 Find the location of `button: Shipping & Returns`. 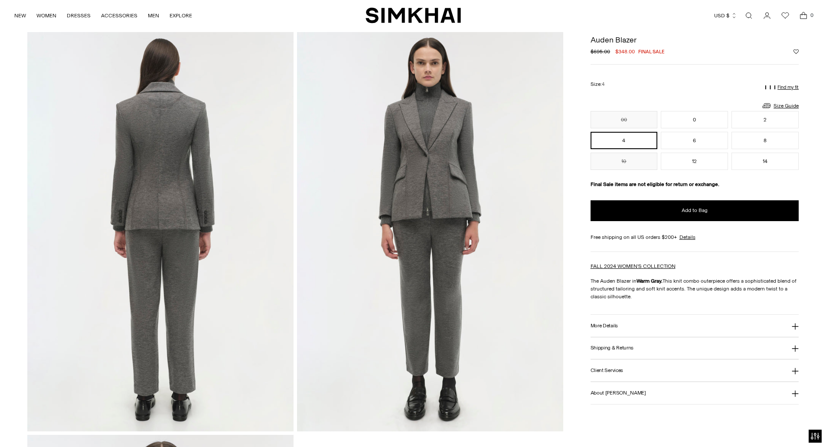

button: Shipping & Returns is located at coordinates (695, 348).